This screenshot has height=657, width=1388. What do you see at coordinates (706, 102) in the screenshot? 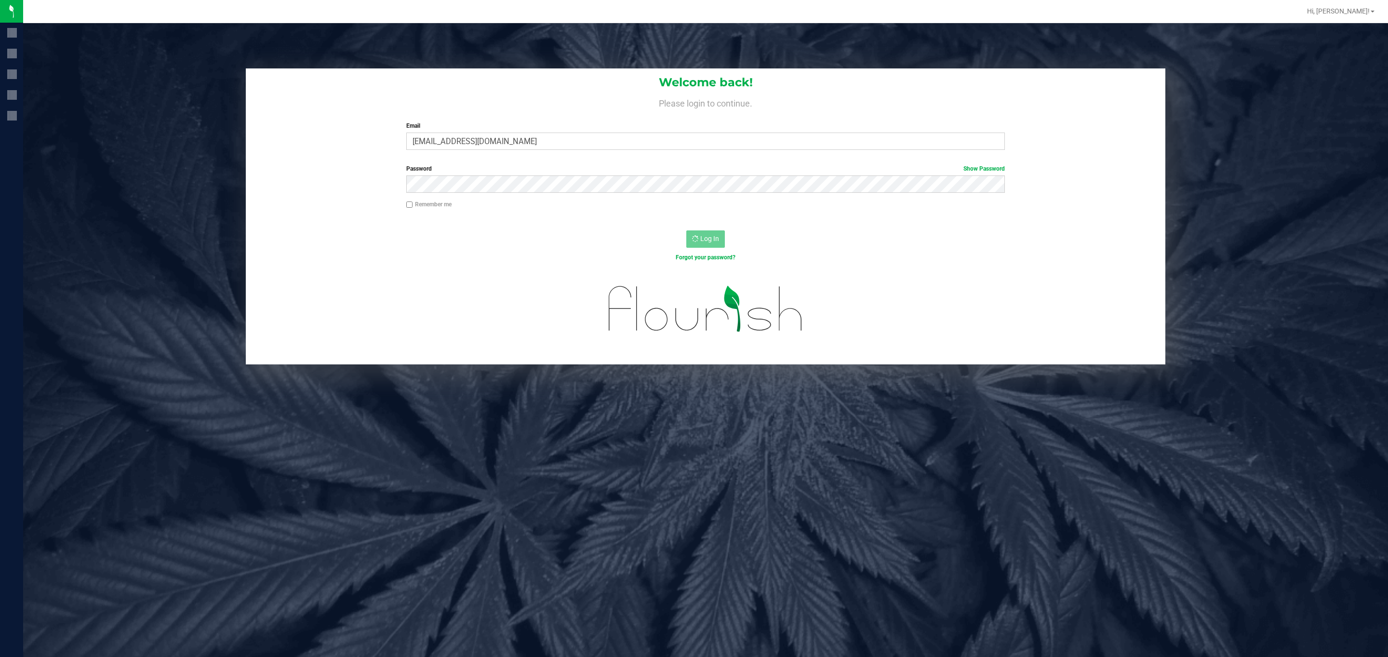
I see `h4: Please login to continue.` at bounding box center [706, 102].